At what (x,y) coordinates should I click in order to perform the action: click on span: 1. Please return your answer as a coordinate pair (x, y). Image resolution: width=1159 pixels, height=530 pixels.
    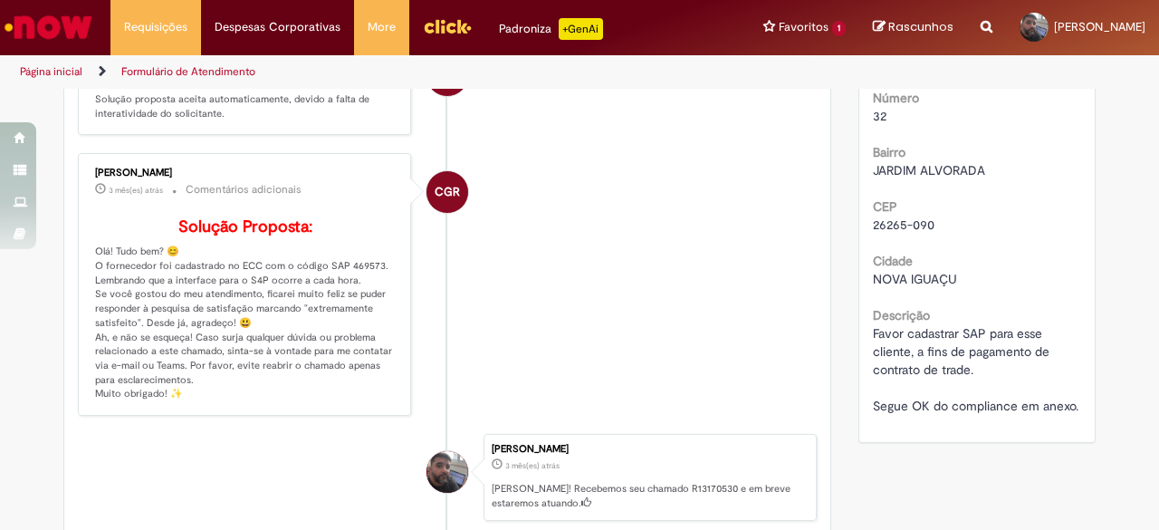
    Looking at the image, I should click on (838, 28).